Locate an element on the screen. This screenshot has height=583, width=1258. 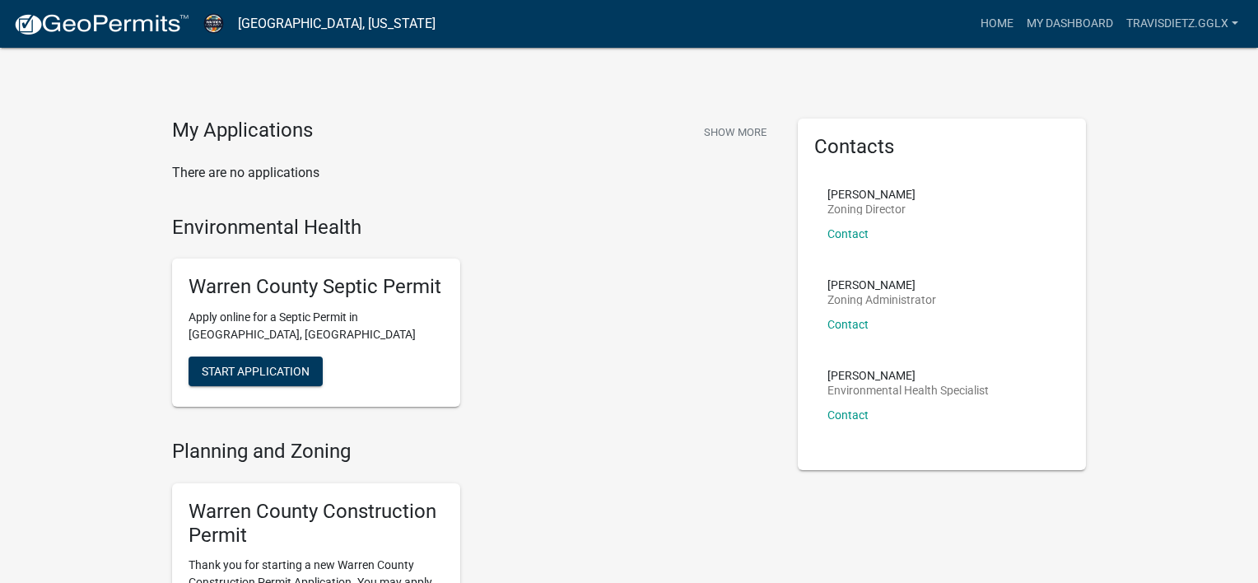
a: travisdietz.gglx is located at coordinates (1182, 24).